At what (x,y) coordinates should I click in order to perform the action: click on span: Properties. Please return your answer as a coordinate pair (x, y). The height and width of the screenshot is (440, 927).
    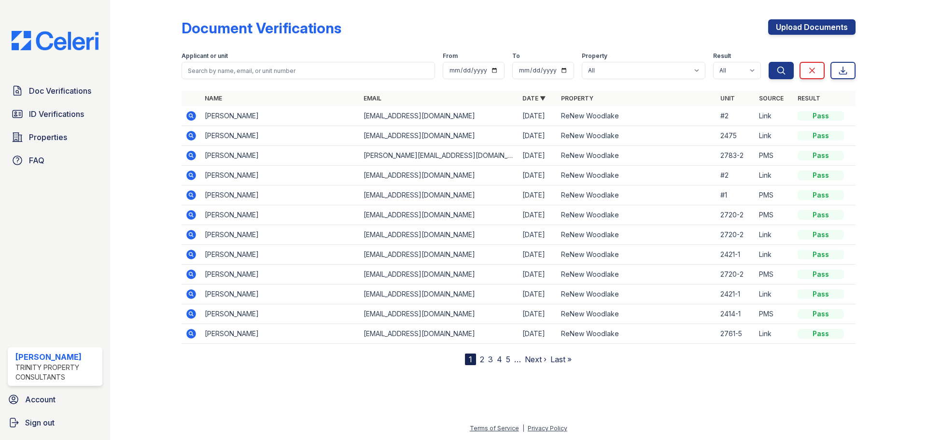
    Looking at the image, I should click on (48, 137).